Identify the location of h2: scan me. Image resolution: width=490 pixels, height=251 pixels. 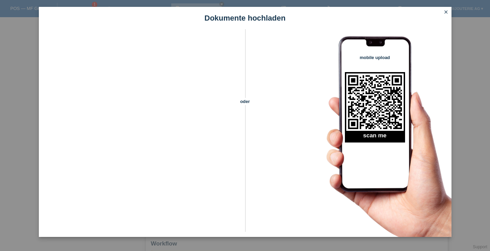
(375, 138).